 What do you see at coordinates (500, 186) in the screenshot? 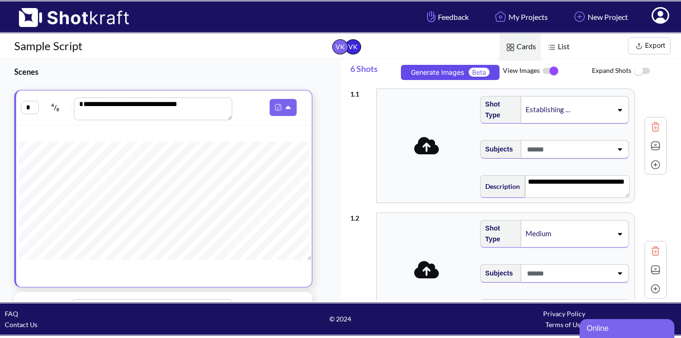
I see `span: Description` at bounding box center [500, 186].